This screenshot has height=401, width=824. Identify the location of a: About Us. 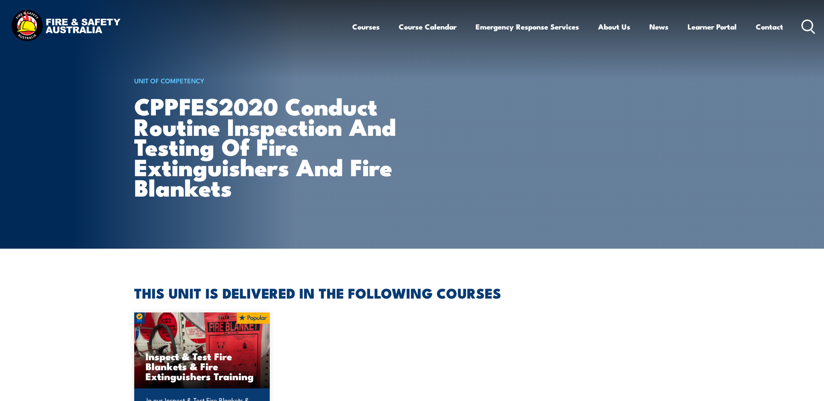
(614, 26).